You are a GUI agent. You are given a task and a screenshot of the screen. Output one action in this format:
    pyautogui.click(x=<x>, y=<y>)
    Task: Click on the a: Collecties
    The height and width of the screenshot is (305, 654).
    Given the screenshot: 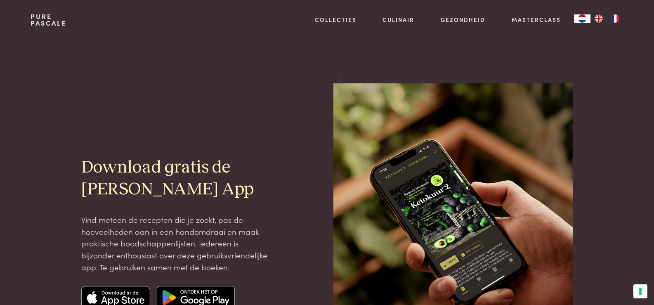 What is the action you would take?
    pyautogui.click(x=336, y=19)
    